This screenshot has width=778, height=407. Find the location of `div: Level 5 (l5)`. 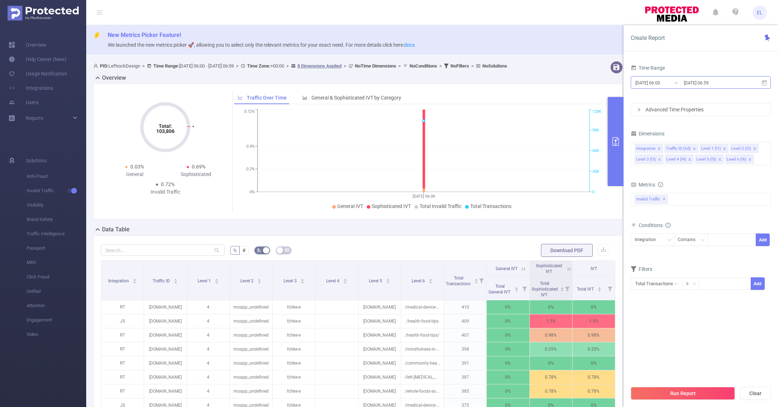

div: Level 5 (l5) is located at coordinates (706, 159).